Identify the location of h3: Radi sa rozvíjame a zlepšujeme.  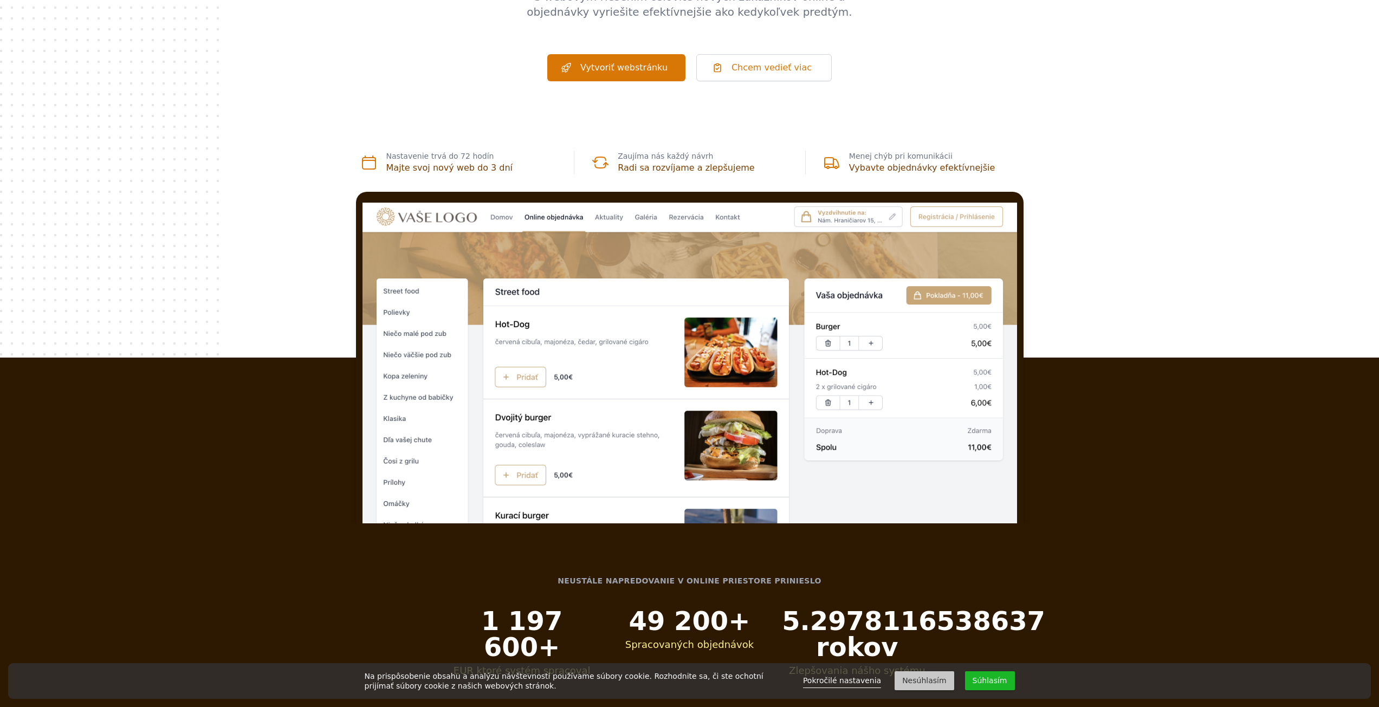
(703, 168).